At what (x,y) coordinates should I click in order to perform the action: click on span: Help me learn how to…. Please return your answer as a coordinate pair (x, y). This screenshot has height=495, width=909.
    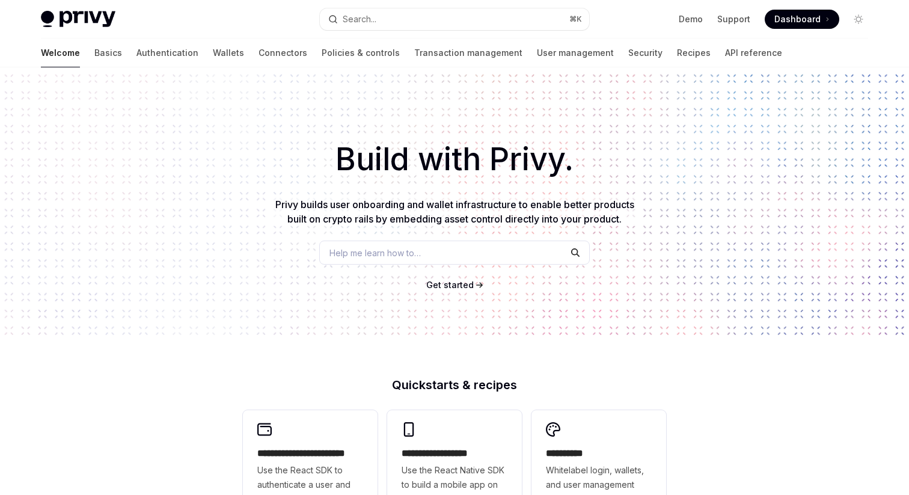
    Looking at the image, I should click on (375, 252).